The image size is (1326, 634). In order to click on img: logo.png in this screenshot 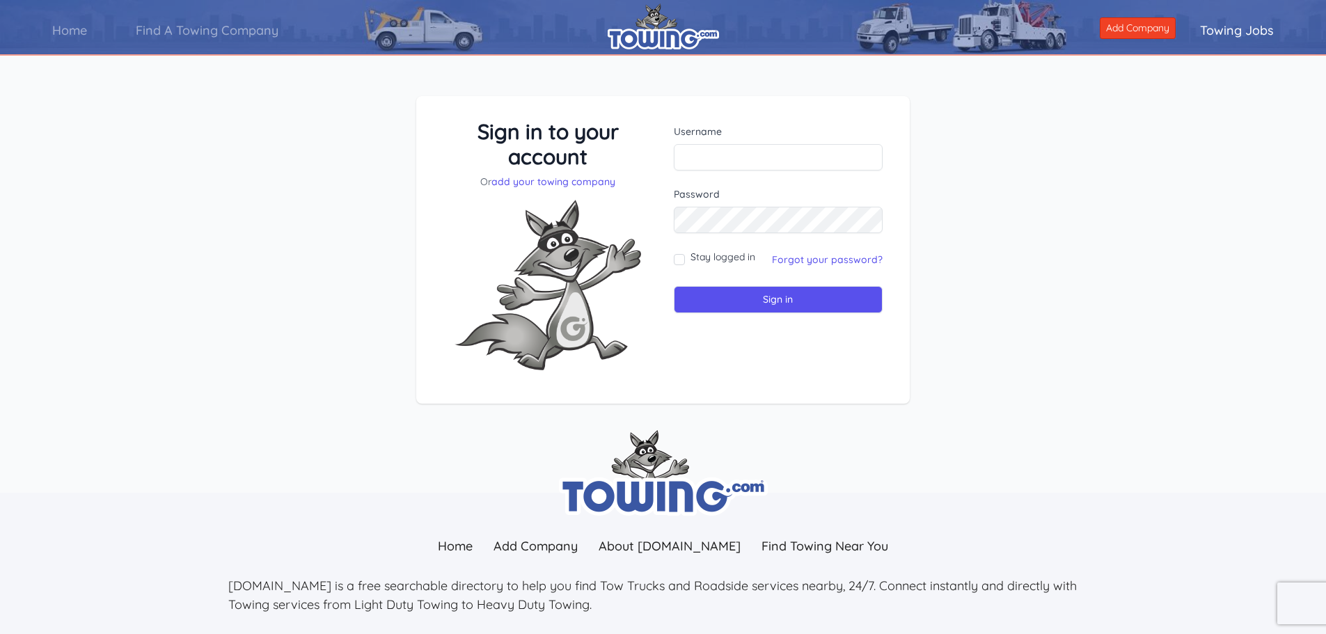, I will do `click(663, 26)`.